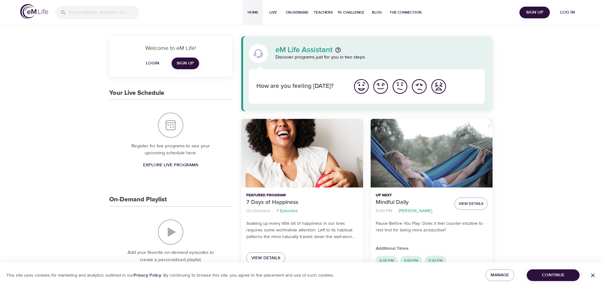 Image resolution: width=603 pixels, height=288 pixels. What do you see at coordinates (147, 276) in the screenshot?
I see `a: Privacy Policy` at bounding box center [147, 276].